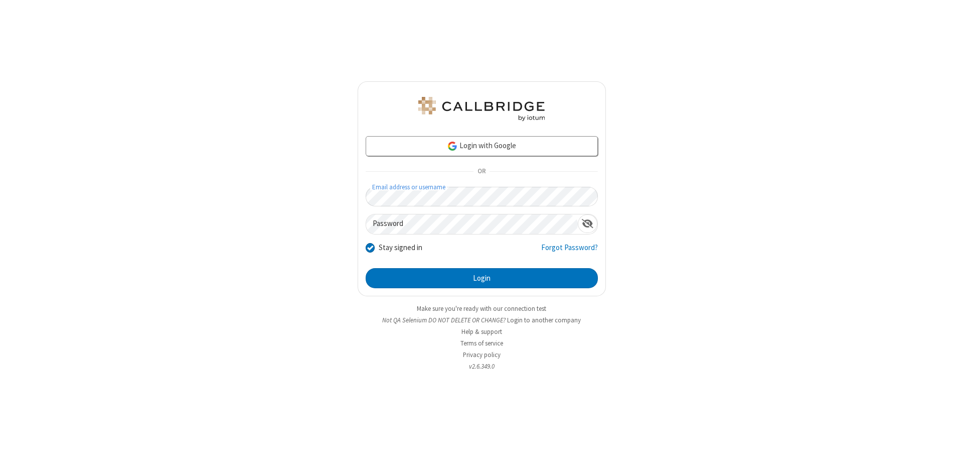  I want to click on a: Make sure you're ready with our connection test, so click(482, 308).